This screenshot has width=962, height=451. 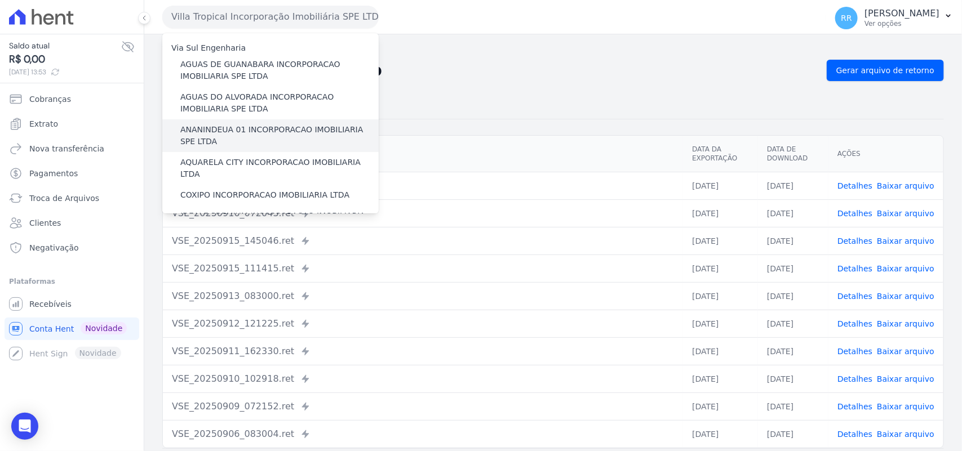 I want to click on span: Nova transferência, so click(x=66, y=149).